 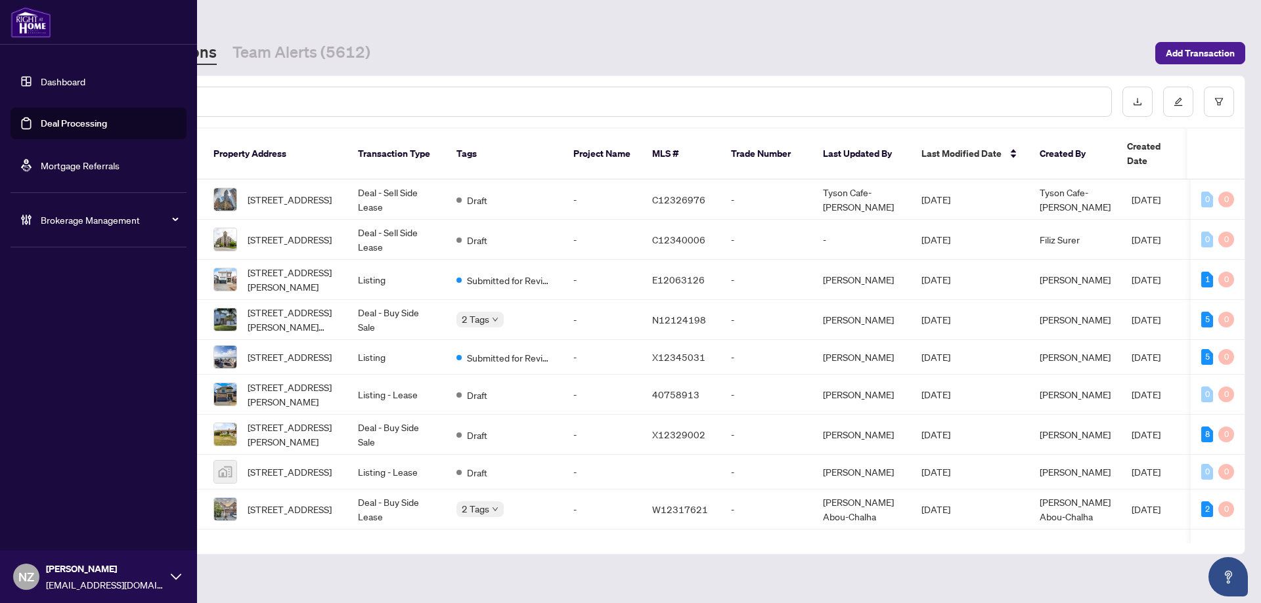 I want to click on button: Add Transaction, so click(x=1200, y=53).